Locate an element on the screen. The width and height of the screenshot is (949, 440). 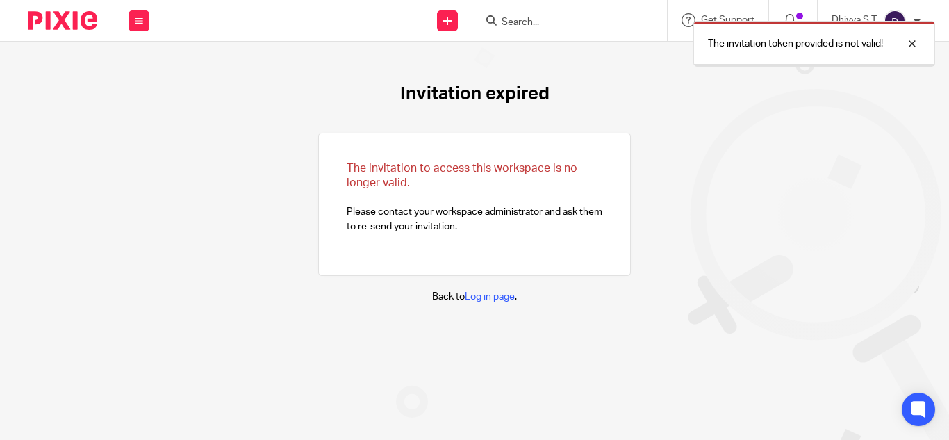
img: svg%3E is located at coordinates (895, 21).